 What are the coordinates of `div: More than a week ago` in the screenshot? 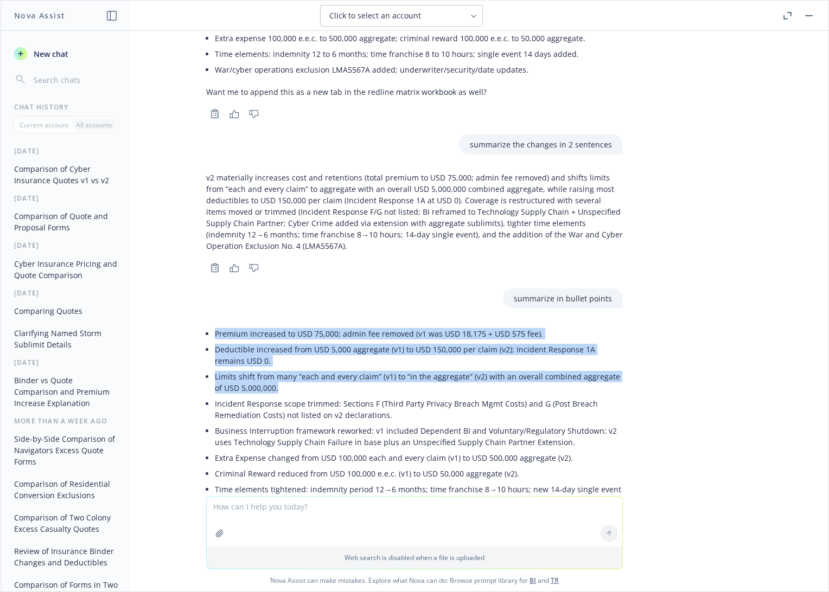 It's located at (66, 421).